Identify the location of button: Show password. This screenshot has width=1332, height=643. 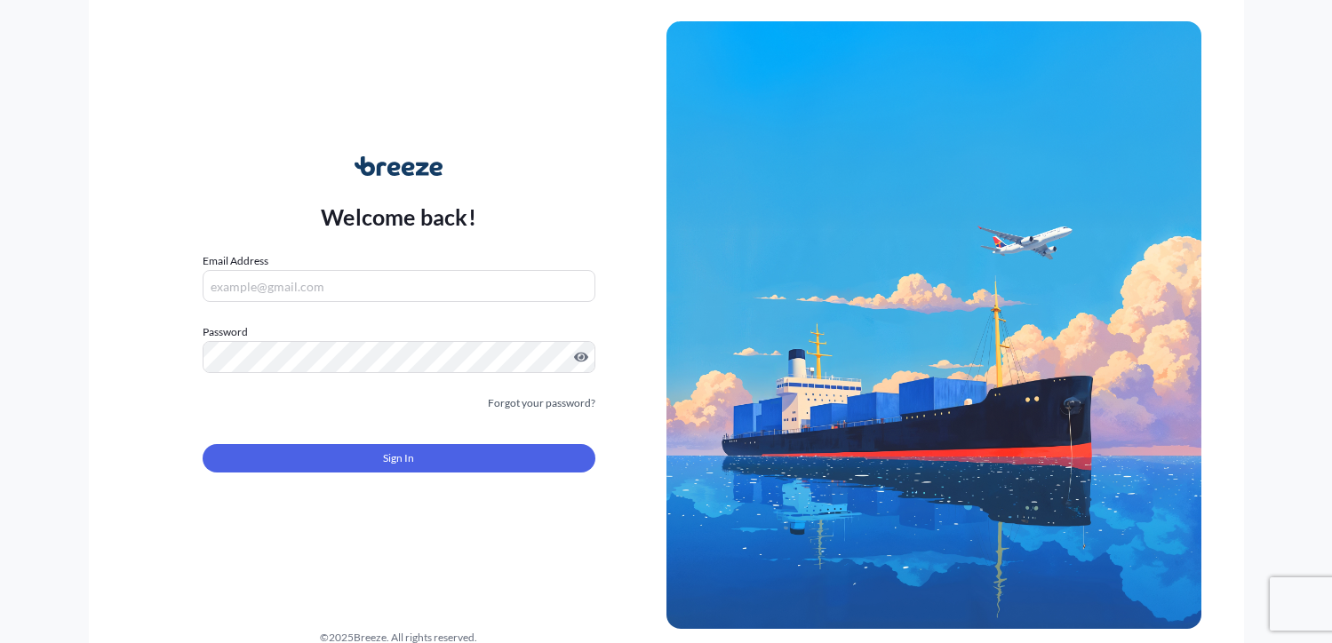
(581, 357).